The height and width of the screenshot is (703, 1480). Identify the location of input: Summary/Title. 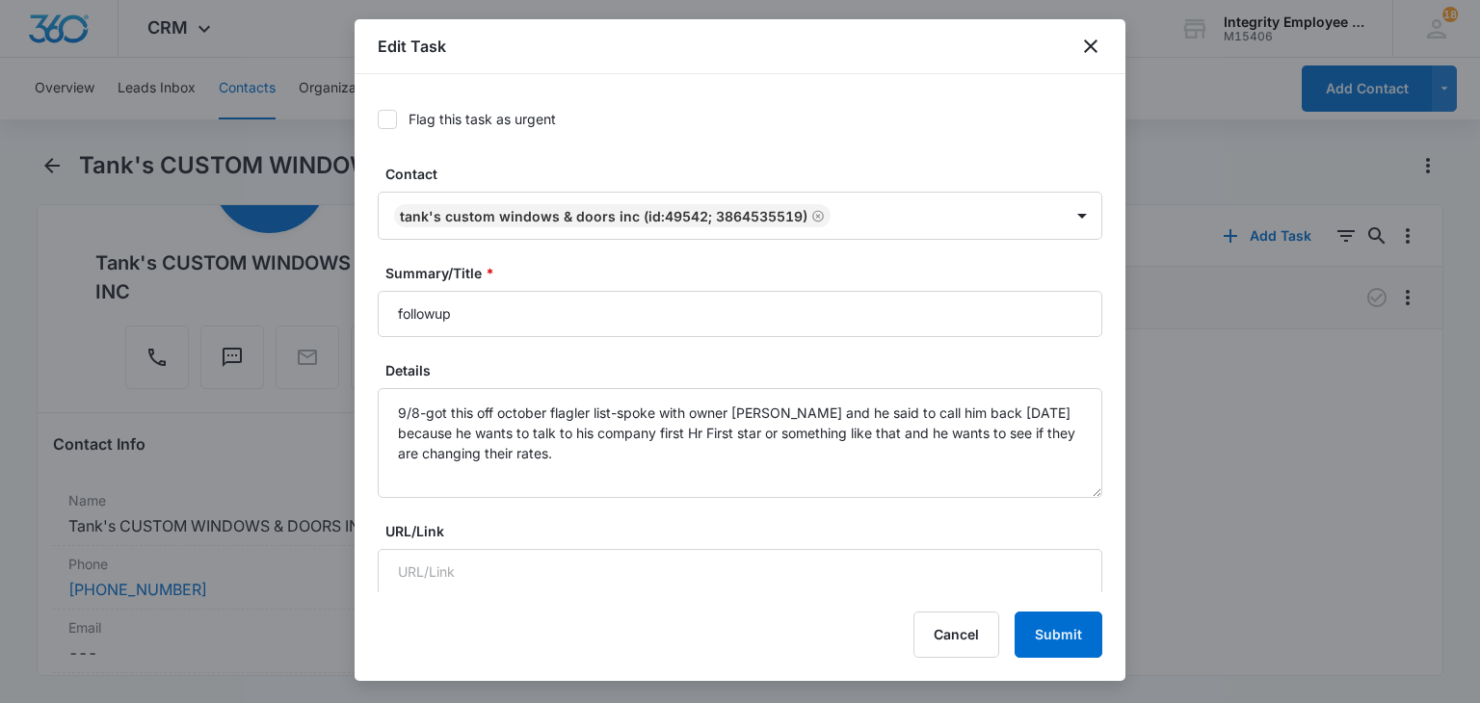
(740, 314).